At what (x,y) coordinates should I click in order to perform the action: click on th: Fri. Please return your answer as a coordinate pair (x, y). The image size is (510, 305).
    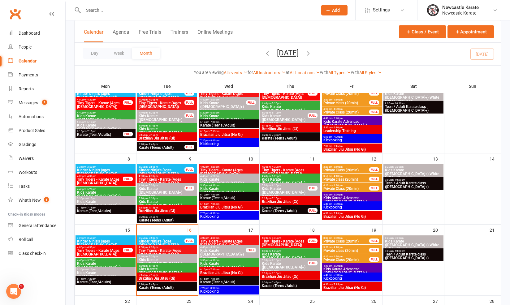
    Looking at the image, I should click on (352, 86).